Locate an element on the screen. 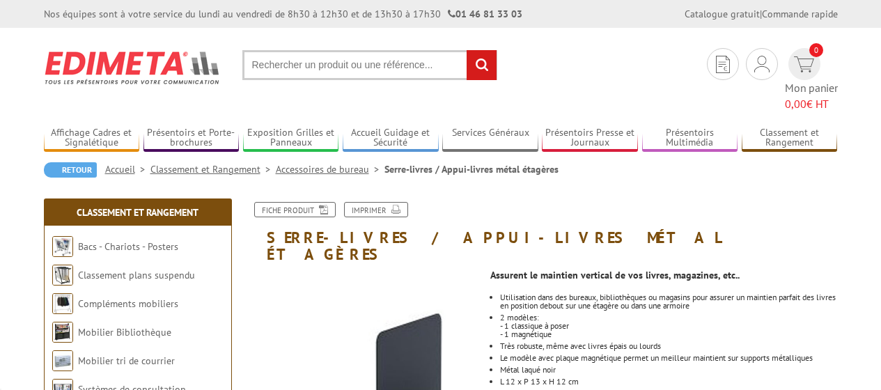 The height and width of the screenshot is (390, 881). a: Classement plans suspendu is located at coordinates (137, 275).